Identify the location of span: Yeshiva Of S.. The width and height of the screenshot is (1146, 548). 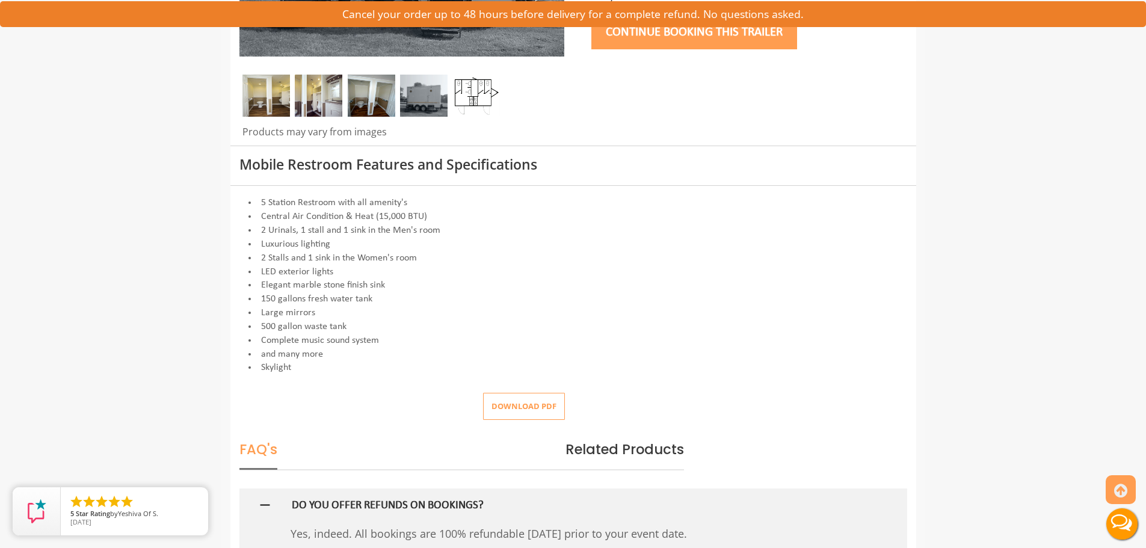
(138, 513).